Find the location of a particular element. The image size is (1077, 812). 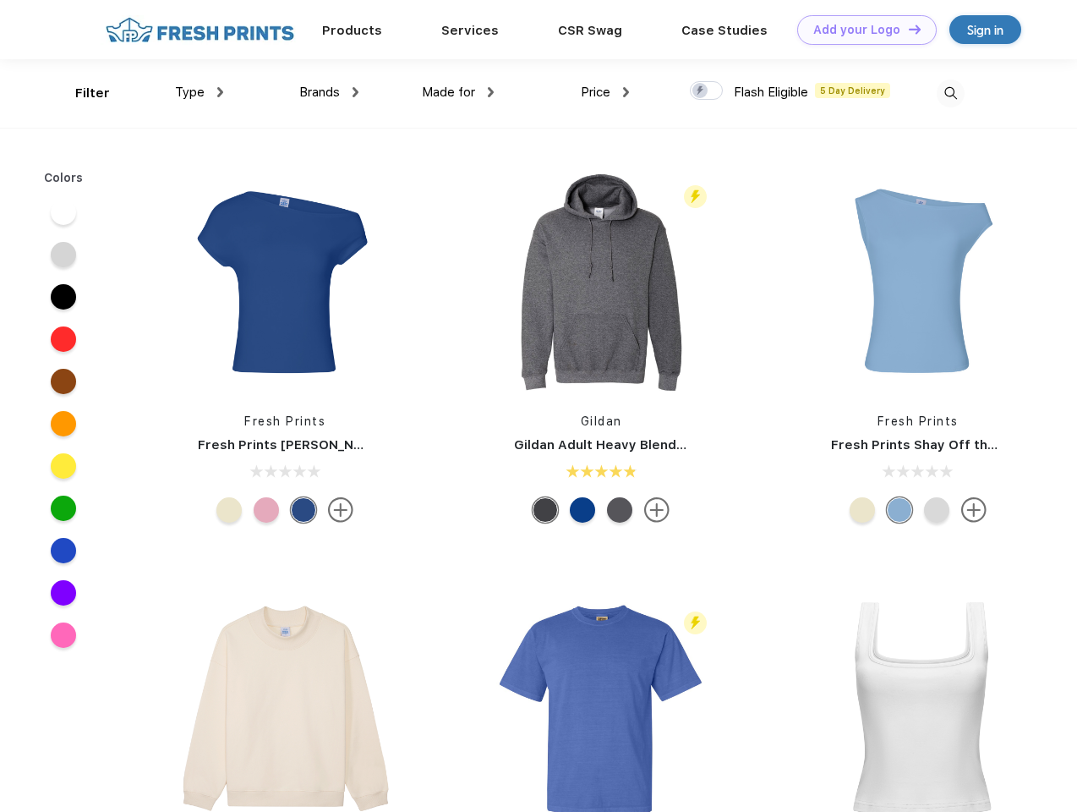

div: Light Pink is located at coordinates (266, 510).